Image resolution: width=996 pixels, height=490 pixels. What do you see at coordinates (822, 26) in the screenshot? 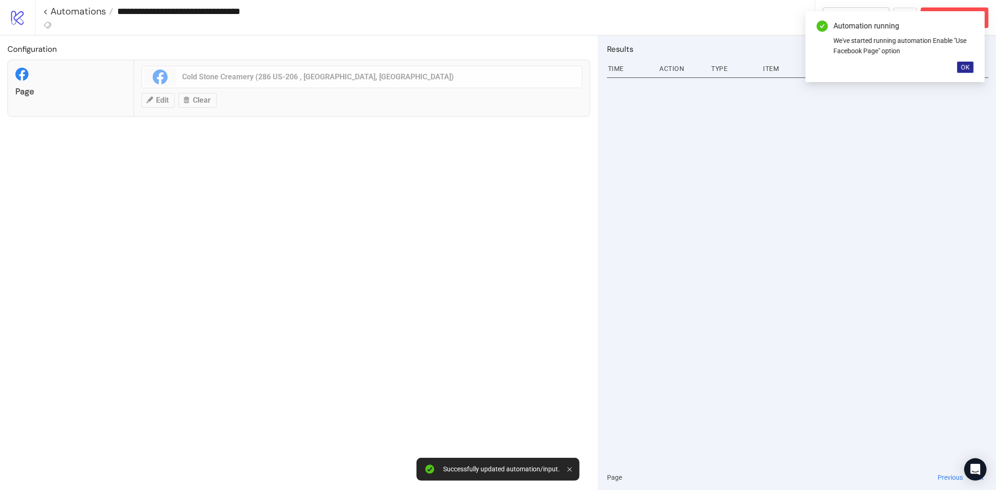
I see `span: check-circle` at bounding box center [822, 26].